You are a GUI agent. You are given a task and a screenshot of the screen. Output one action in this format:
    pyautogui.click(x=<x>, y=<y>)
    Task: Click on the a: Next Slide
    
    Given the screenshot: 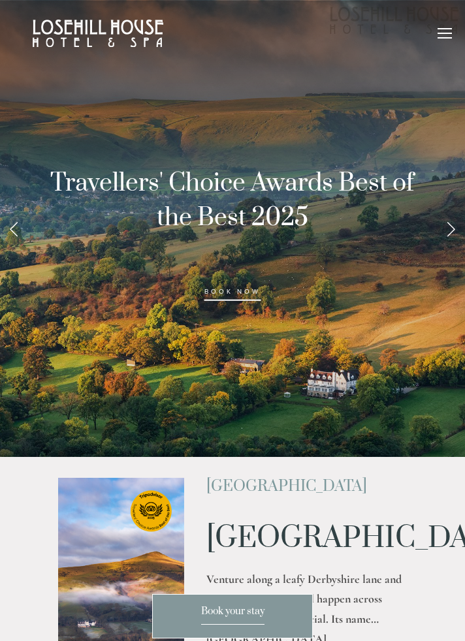 What is the action you would take?
    pyautogui.click(x=450, y=228)
    